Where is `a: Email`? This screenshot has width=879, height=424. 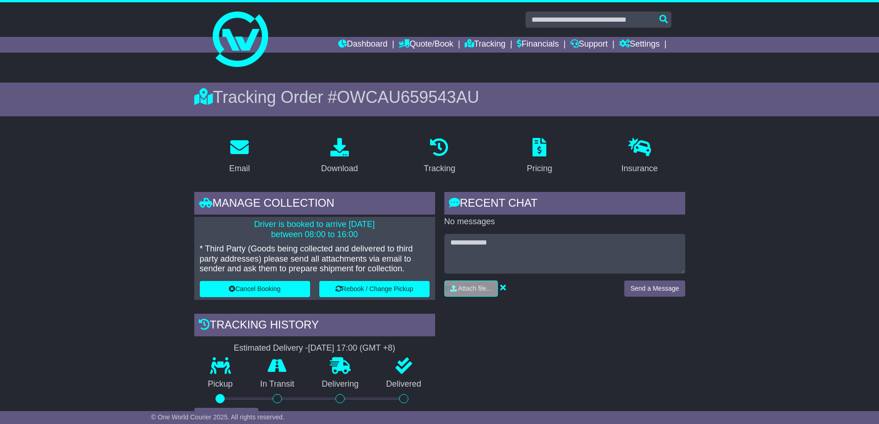 a: Email is located at coordinates (239, 156).